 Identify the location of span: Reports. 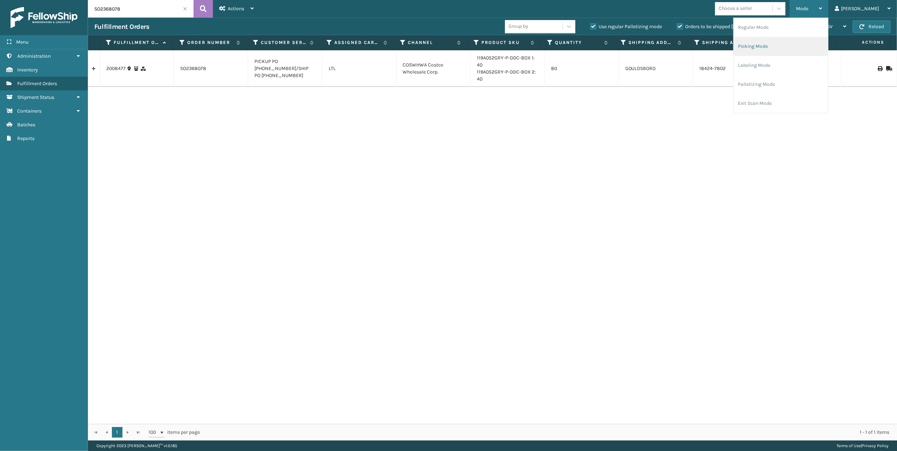
(26, 138).